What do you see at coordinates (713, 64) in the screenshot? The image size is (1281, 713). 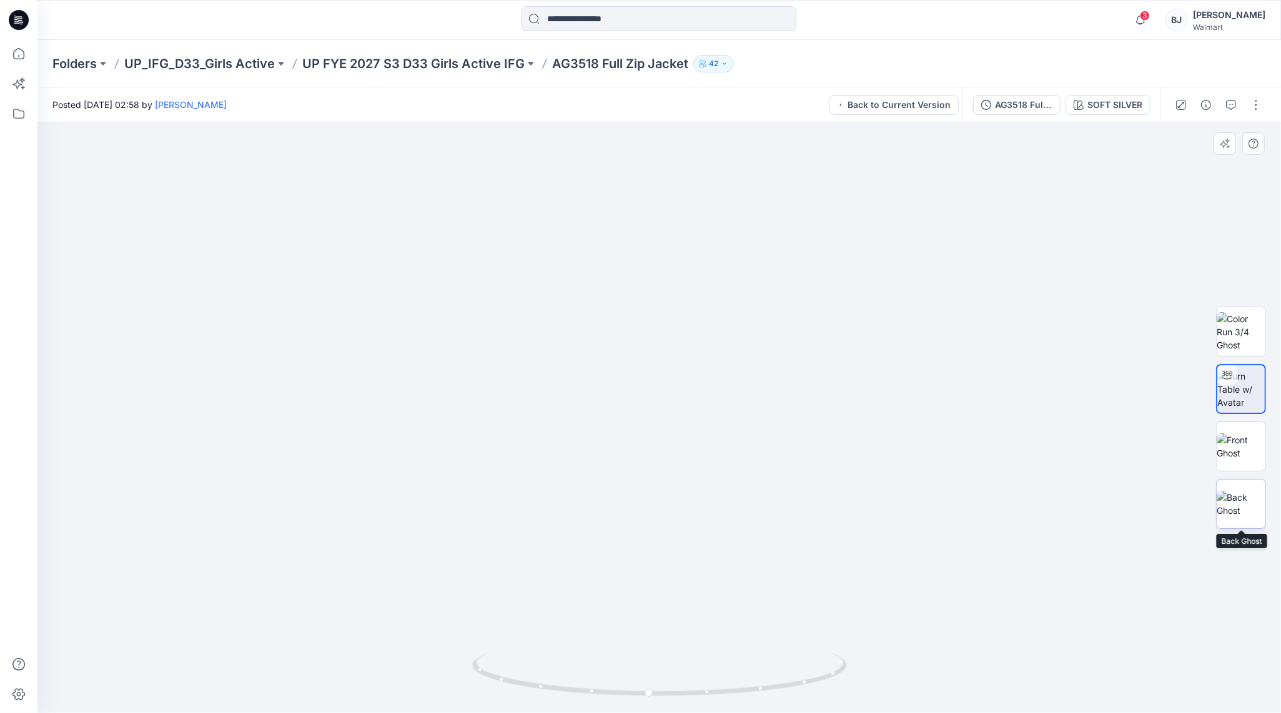 I see `p: 42` at bounding box center [713, 64].